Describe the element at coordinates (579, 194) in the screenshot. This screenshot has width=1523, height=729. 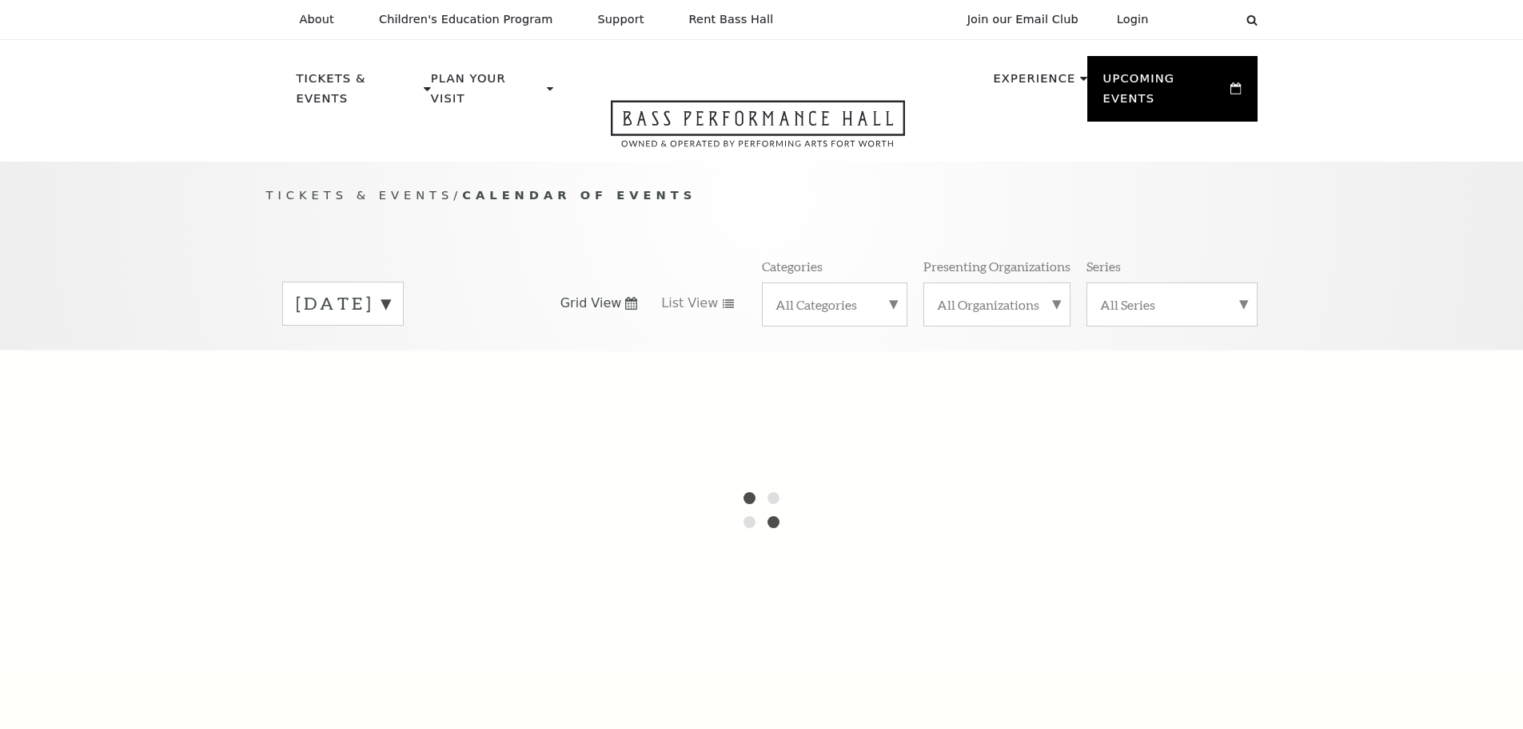
I see `span: Calendar of Events` at that location.